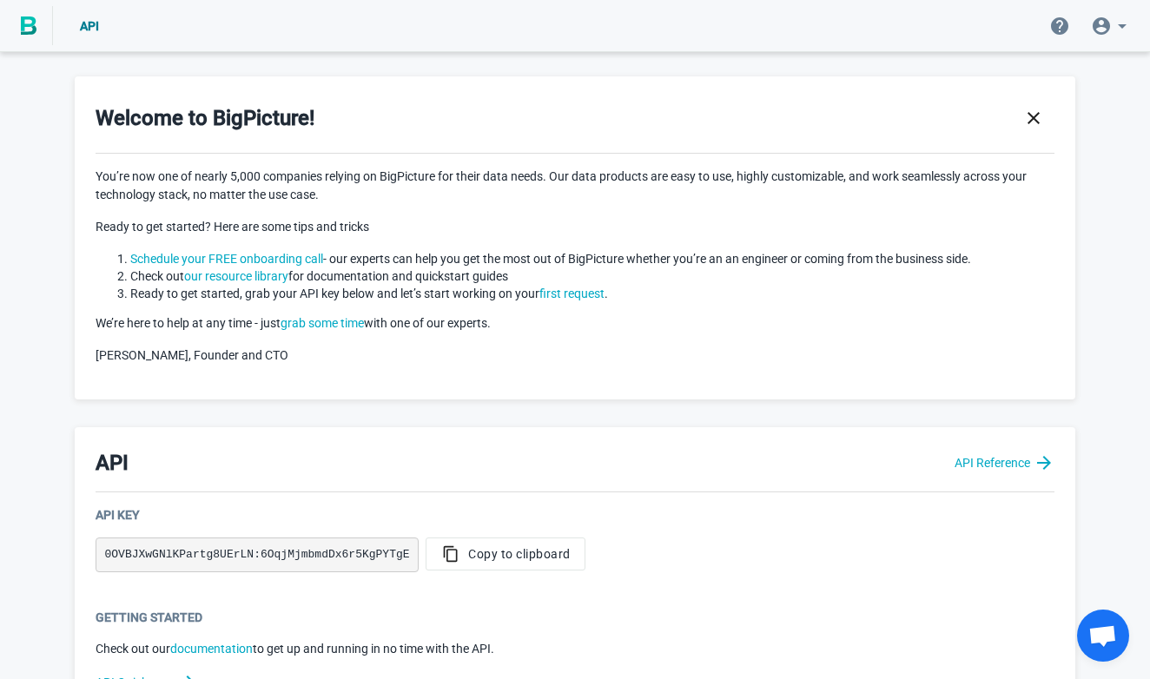 Image resolution: width=1150 pixels, height=679 pixels. I want to click on a: our resource library, so click(236, 276).